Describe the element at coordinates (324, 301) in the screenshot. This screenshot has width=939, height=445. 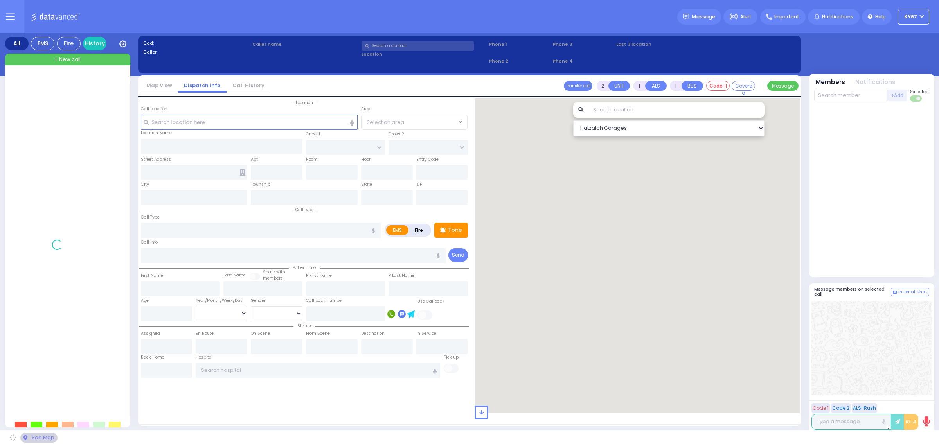
I see `label: Call back number` at that location.